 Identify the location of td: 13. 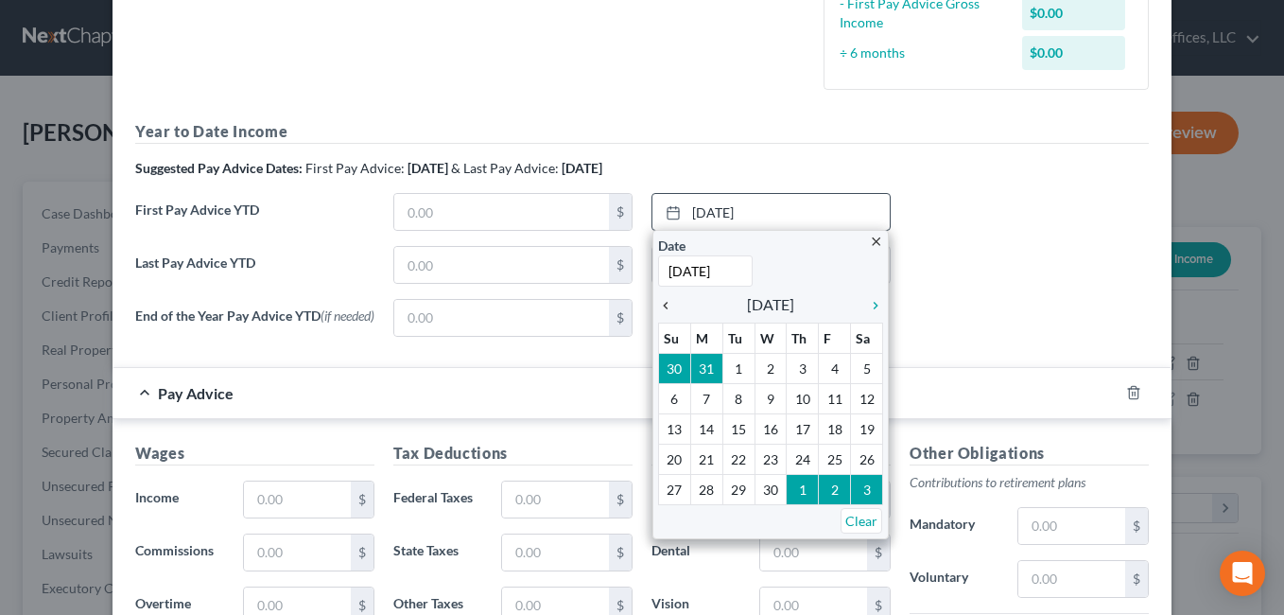
(675, 429).